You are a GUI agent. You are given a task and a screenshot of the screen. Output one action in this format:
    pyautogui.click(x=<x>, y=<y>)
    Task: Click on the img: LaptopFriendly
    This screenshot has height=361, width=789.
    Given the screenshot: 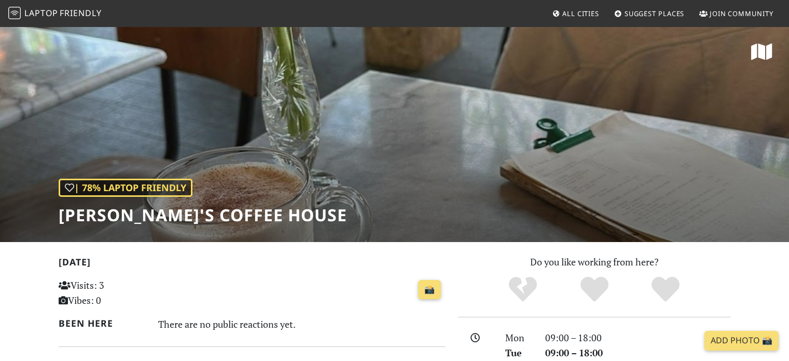 What is the action you would take?
    pyautogui.click(x=15, y=13)
    